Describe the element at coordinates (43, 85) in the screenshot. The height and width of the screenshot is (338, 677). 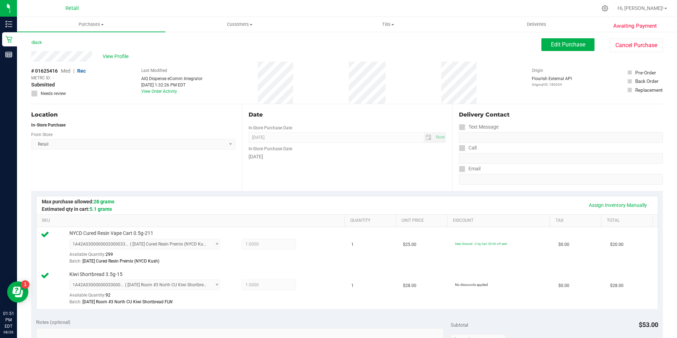
I see `span: Submitted` at that location.